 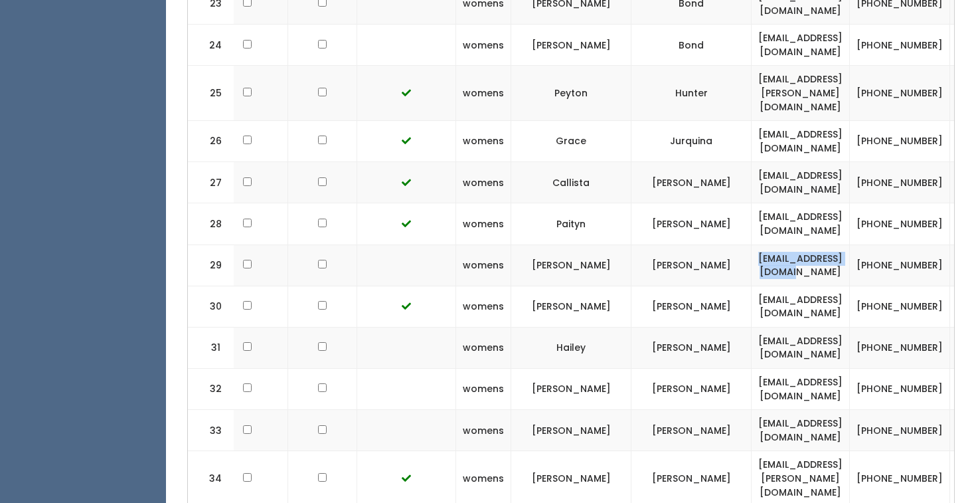 I want to click on td: Hailey, so click(x=571, y=347).